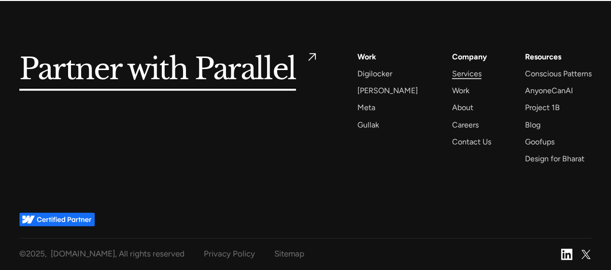 This screenshot has width=611, height=270. What do you see at coordinates (471, 142) in the screenshot?
I see `div: Contact Us` at bounding box center [471, 142].